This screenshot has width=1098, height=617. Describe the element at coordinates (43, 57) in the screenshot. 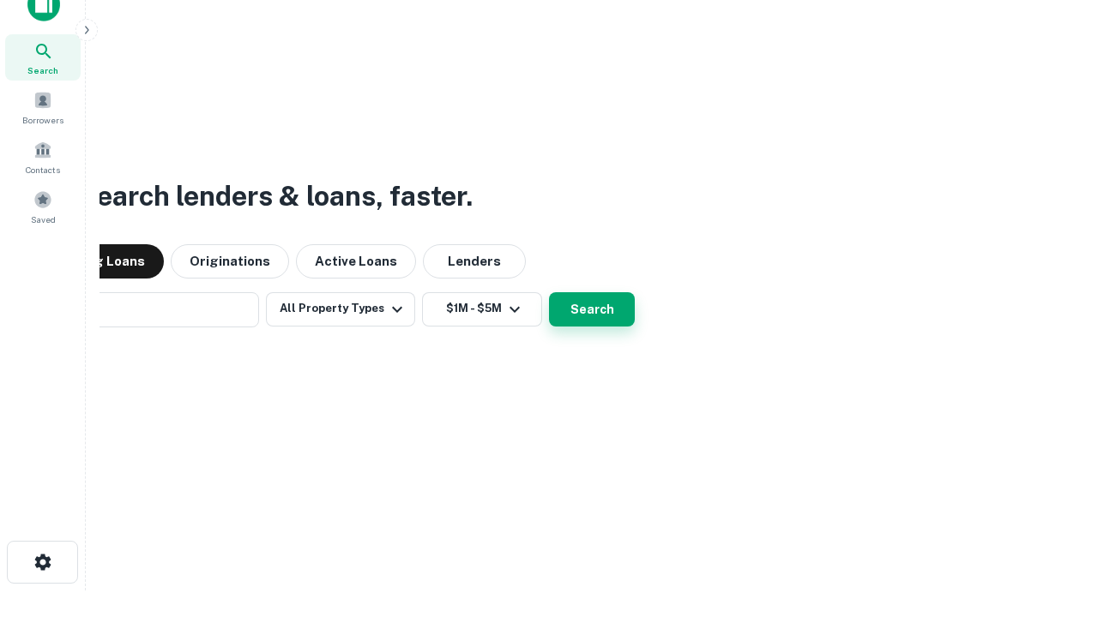

I see `a: Search` at that location.